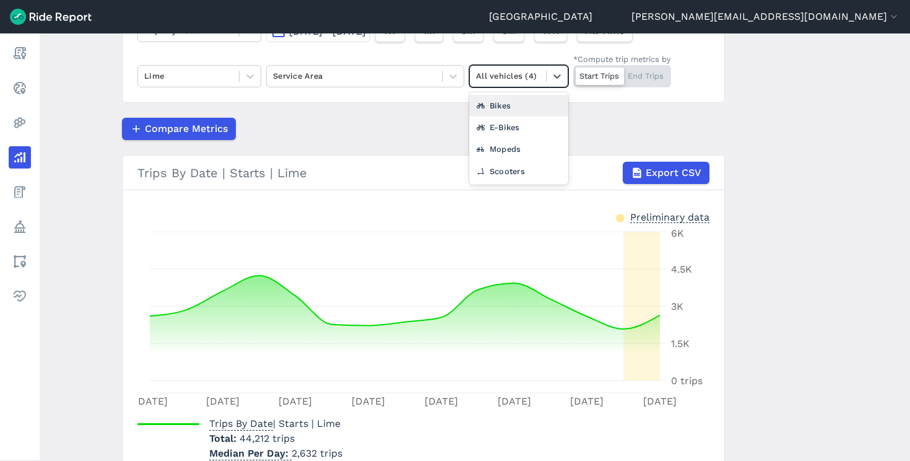 The height and width of the screenshot is (461, 910). I want to click on span: Total, so click(224, 438).